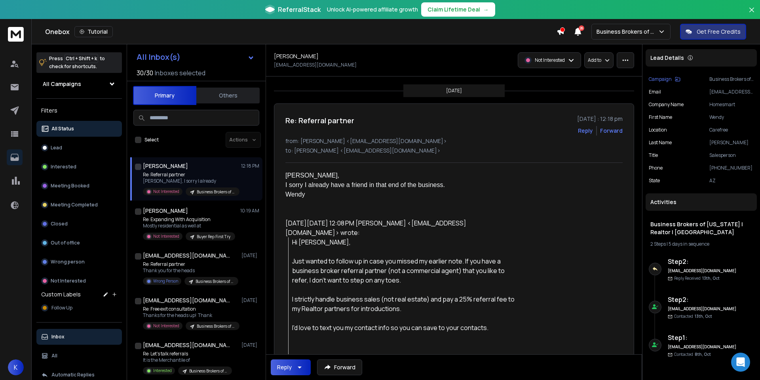 The image size is (760, 380). Describe the element at coordinates (79, 224) in the screenshot. I see `button: Closed` at that location.